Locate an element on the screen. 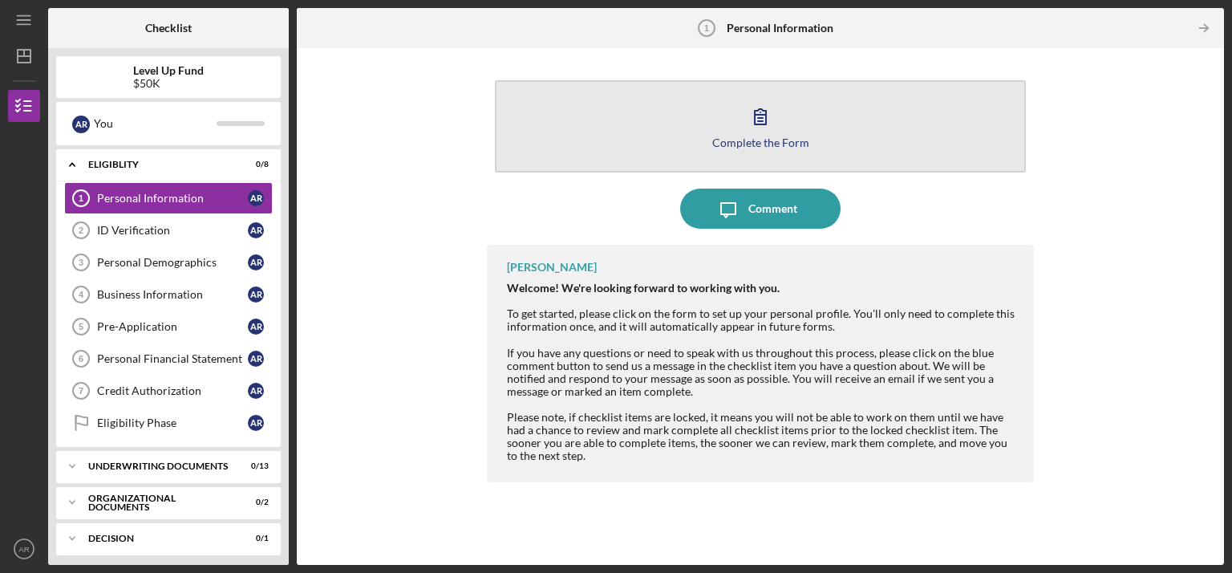 Image resolution: width=1232 pixels, height=573 pixels. div: Personal Financial Statement is located at coordinates (172, 358).